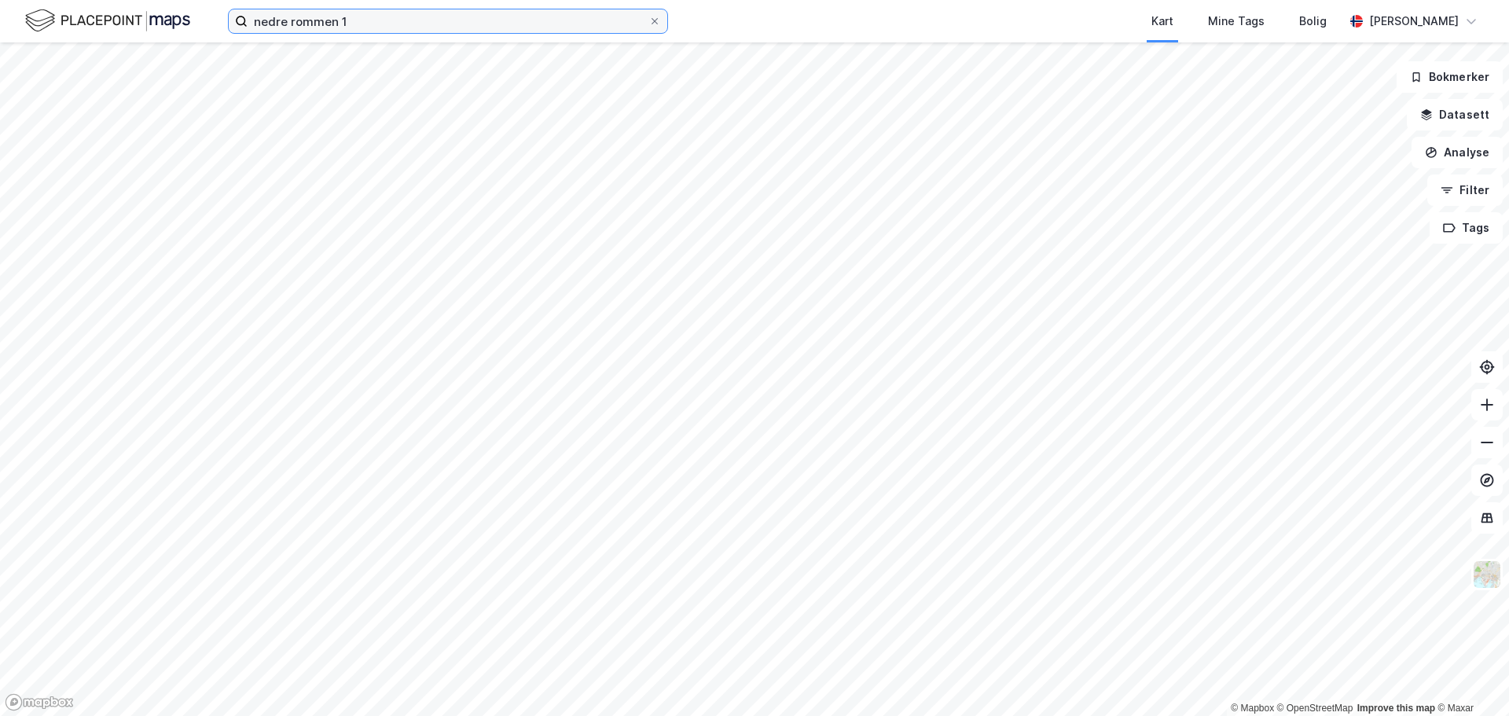 The image size is (1509, 716). I want to click on img: logo.f888ab2527a4732fd821a326f86c7f29.svg, so click(108, 20).